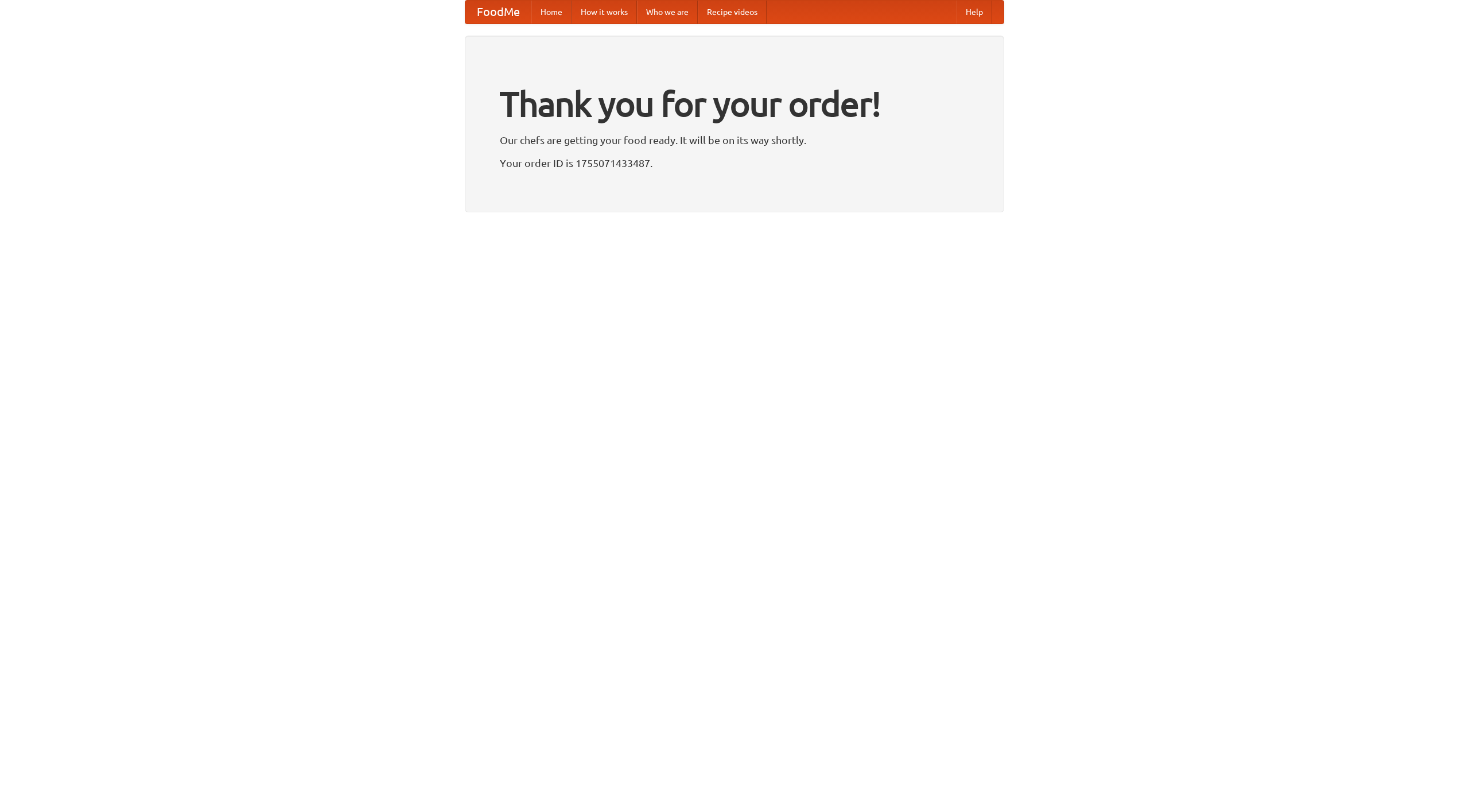 This screenshot has height=812, width=1469. I want to click on h1: Thank you for your order!, so click(735, 104).